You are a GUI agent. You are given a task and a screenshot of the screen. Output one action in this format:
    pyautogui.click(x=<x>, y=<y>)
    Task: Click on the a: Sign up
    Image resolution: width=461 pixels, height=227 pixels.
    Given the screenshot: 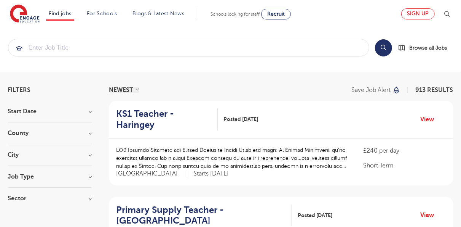 What is the action you would take?
    pyautogui.click(x=418, y=14)
    